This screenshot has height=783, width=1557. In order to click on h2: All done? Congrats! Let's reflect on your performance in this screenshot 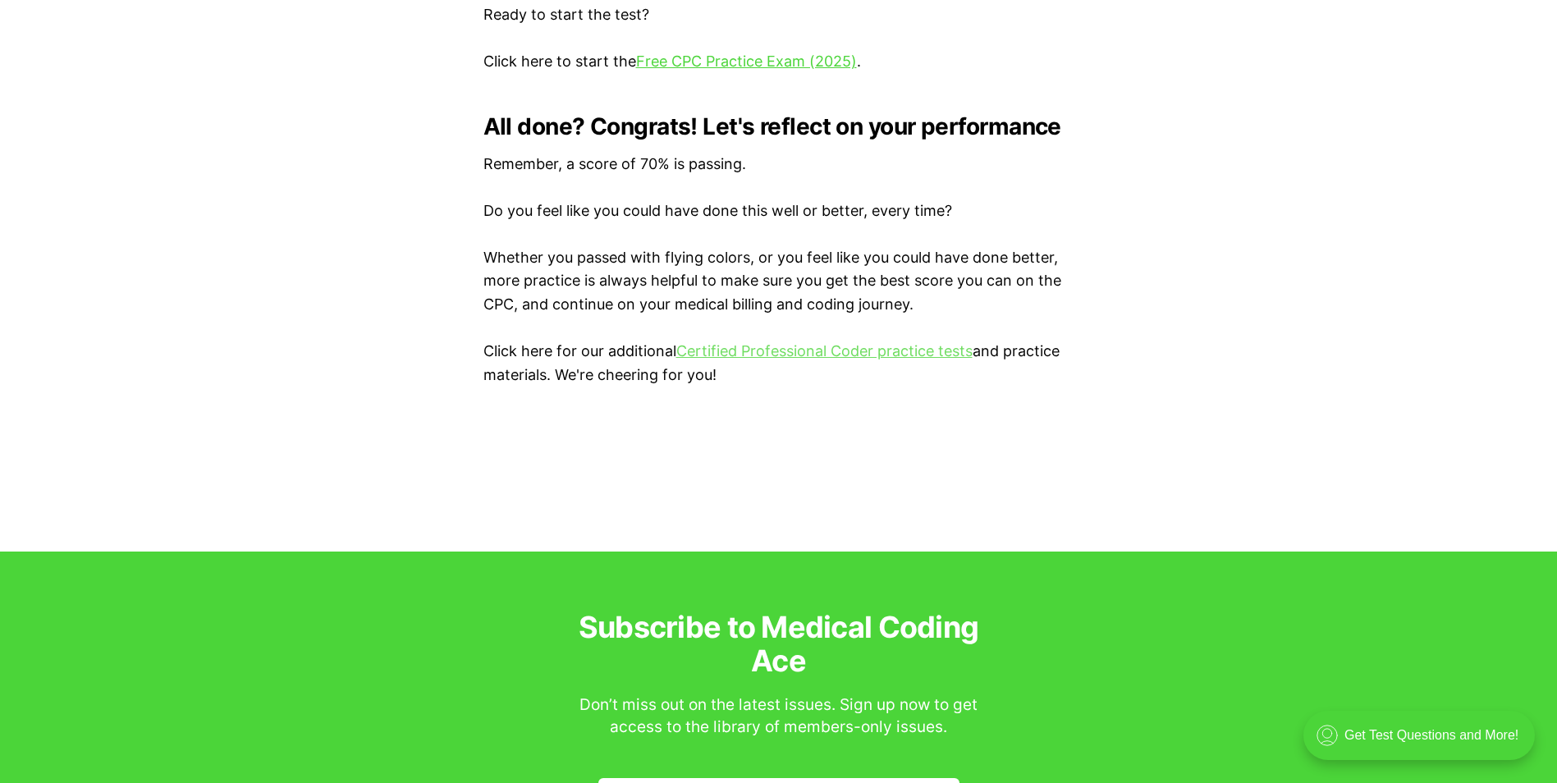, I will do `click(779, 126)`.